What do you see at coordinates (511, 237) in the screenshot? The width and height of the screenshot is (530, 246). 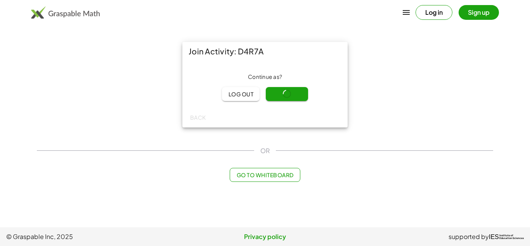 I see `span: Institute of Education Sciences` at bounding box center [511, 237].